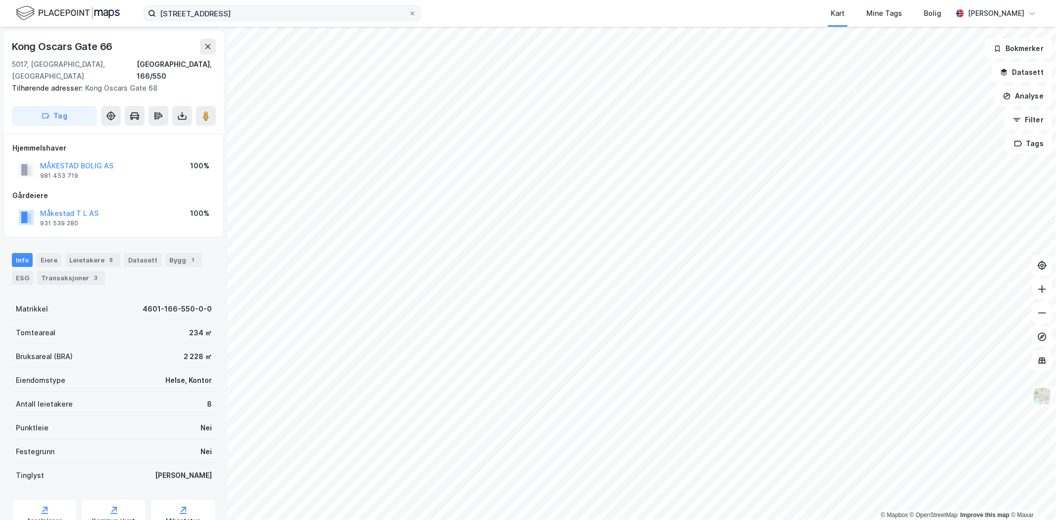 The image size is (1056, 520). Describe the element at coordinates (884, 13) in the screenshot. I see `div: Mine Tags` at that location.